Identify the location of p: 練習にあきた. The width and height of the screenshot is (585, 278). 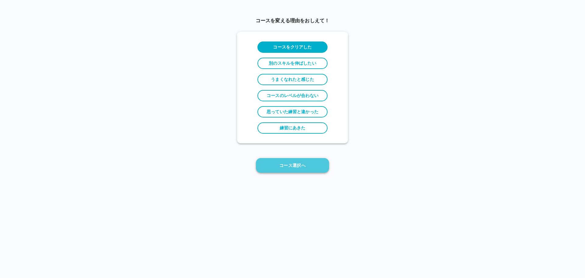
(293, 128).